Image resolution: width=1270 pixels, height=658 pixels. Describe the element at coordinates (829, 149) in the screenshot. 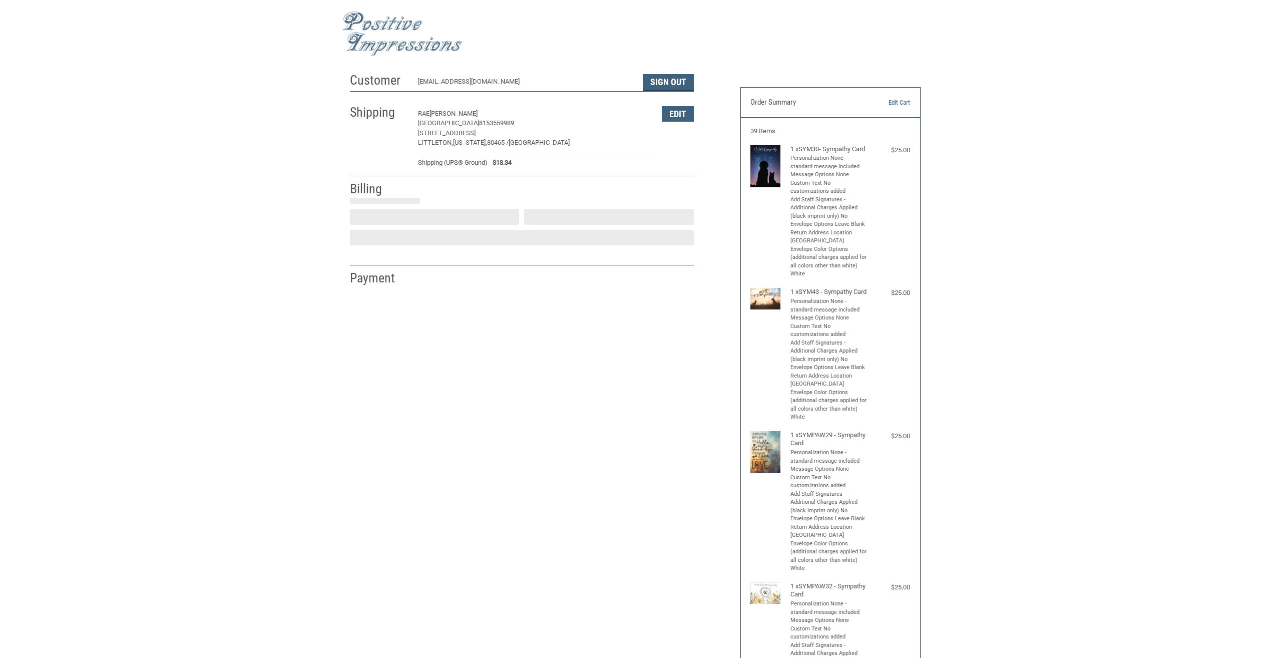

I see `h4: 1 x SYM30- Sympathy Card` at that location.